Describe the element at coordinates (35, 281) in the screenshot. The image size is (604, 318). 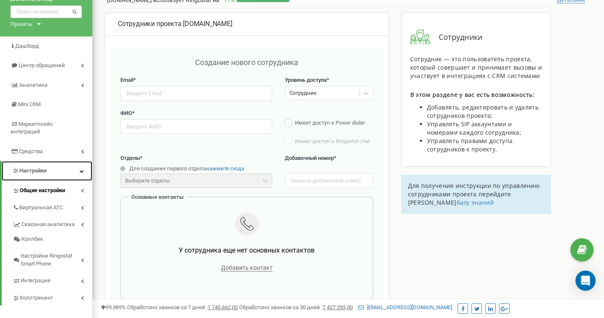
I see `span: Интеграция` at that location.